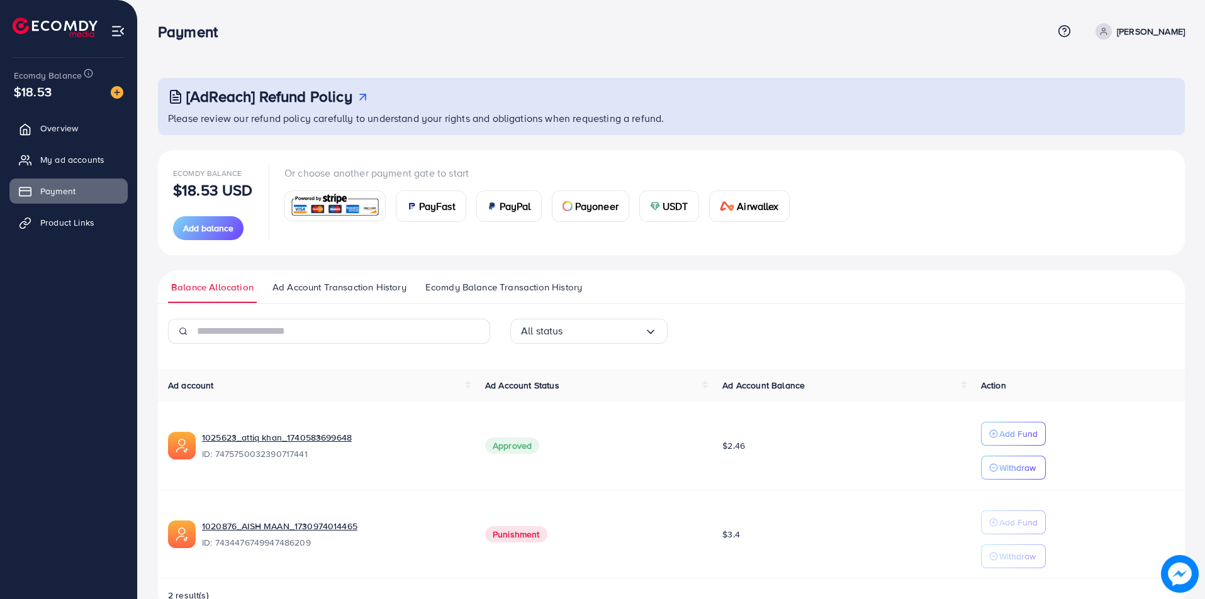  Describe the element at coordinates (431, 206) in the screenshot. I see `a: cardPayFast` at that location.